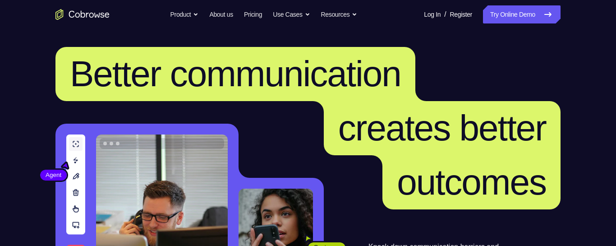  Describe the element at coordinates (521, 14) in the screenshot. I see `a: Try Online Demo` at that location.